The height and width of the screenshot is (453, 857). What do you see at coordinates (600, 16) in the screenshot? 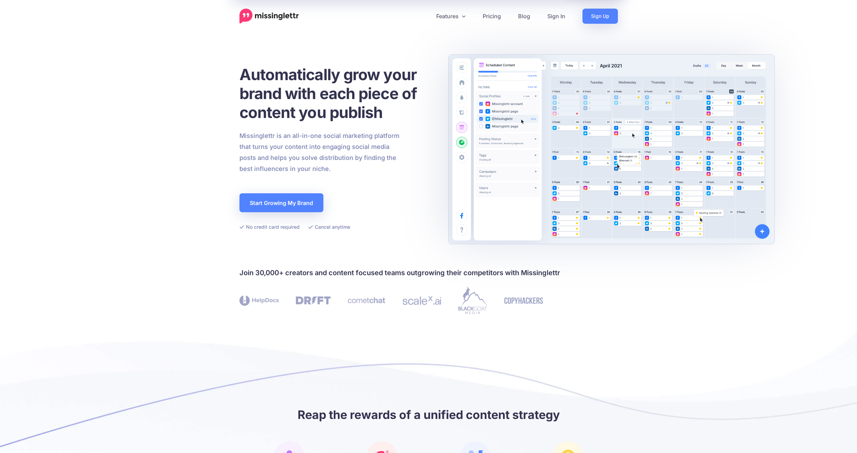
I see `a: Sign Up` at bounding box center [600, 16].